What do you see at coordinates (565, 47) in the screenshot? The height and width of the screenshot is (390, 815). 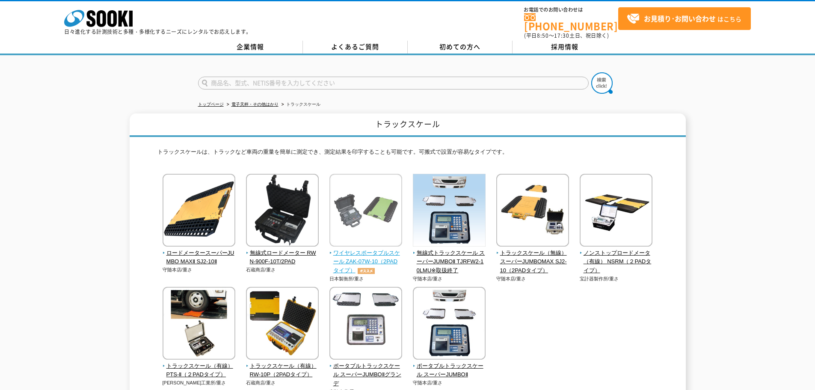 I see `a: 採用情報` at bounding box center [565, 47].